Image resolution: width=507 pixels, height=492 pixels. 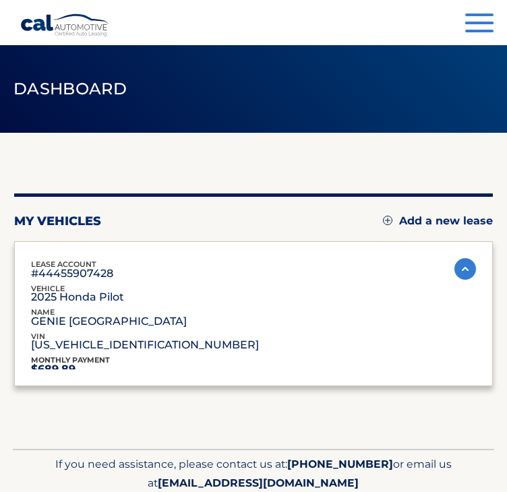 What do you see at coordinates (465, 269) in the screenshot?
I see `img: accordion-active.svg` at bounding box center [465, 269].